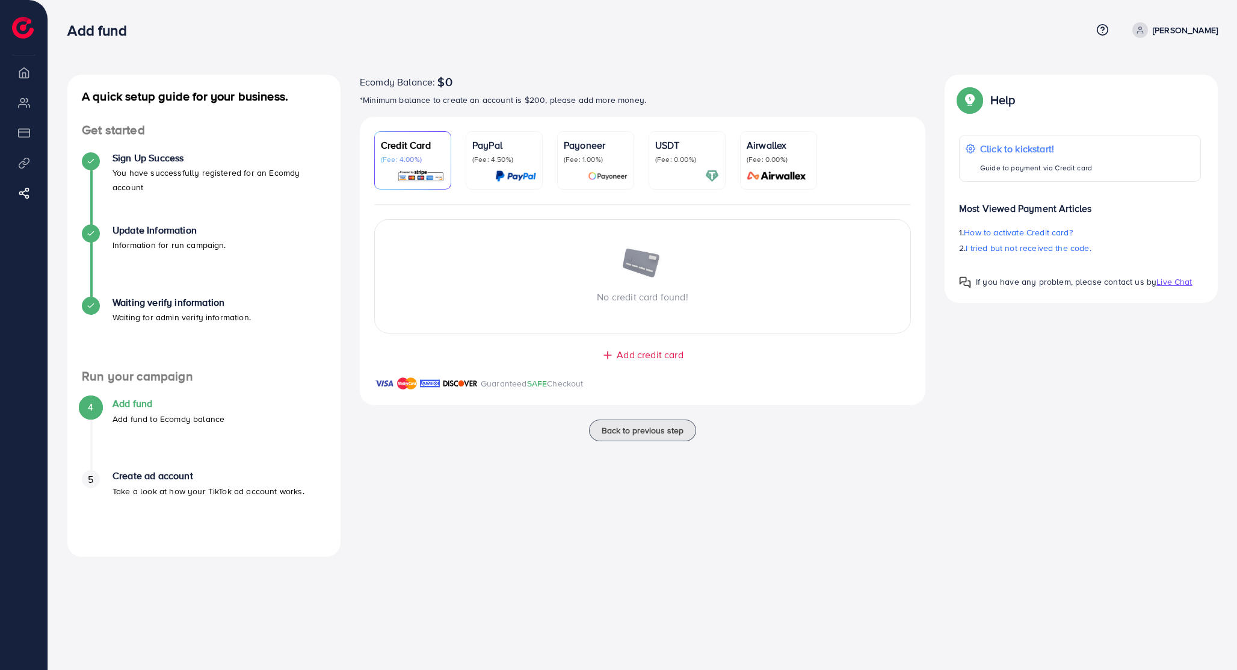  I want to click on span: Live Chat, so click(1174, 282).